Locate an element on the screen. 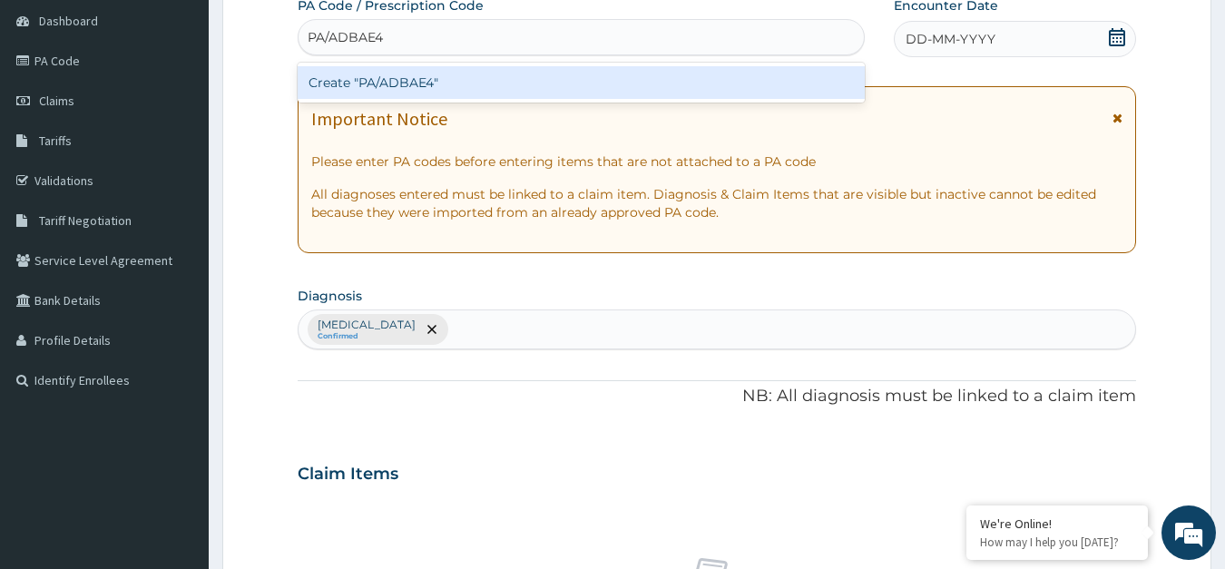 The height and width of the screenshot is (569, 1225). h3: Claim Items is located at coordinates (347, 474).